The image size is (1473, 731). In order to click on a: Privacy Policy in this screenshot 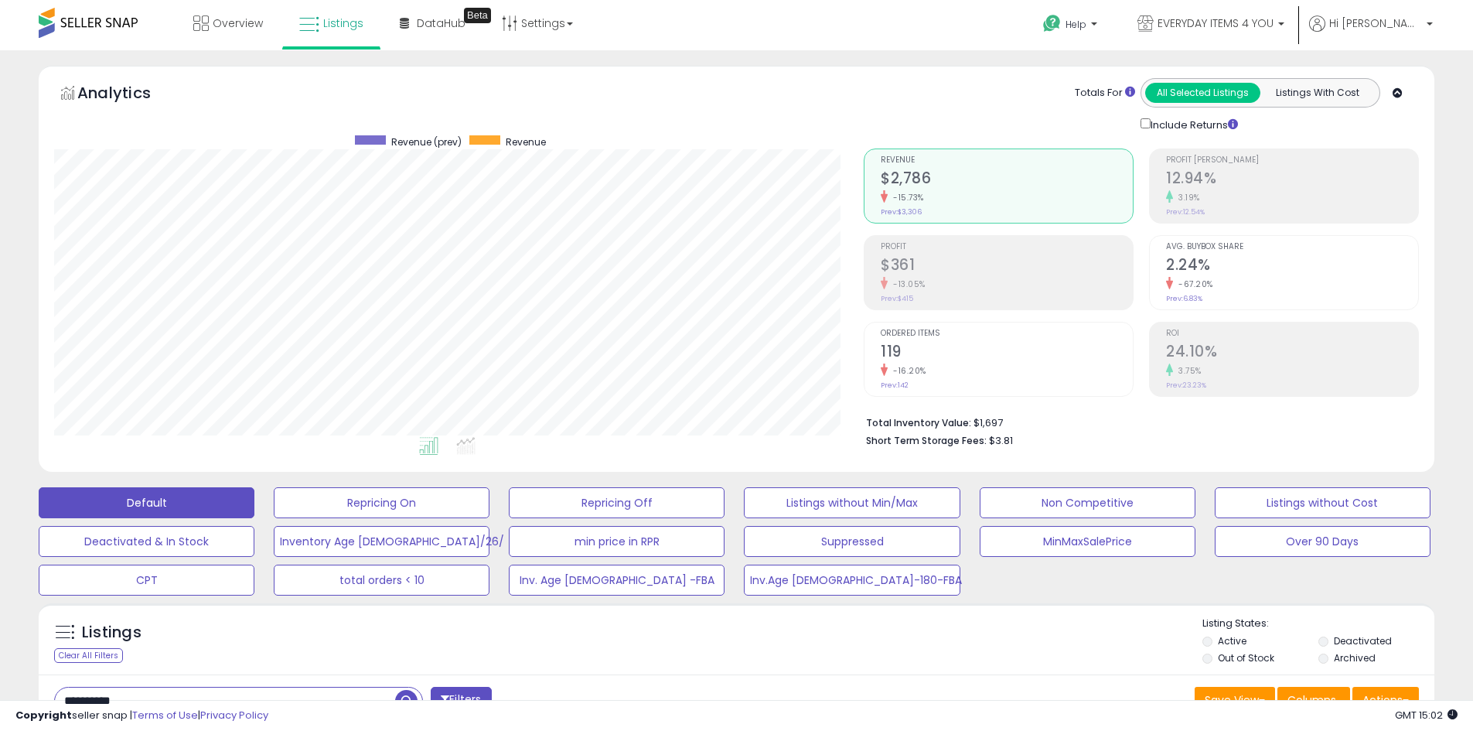, I will do `click(234, 714)`.